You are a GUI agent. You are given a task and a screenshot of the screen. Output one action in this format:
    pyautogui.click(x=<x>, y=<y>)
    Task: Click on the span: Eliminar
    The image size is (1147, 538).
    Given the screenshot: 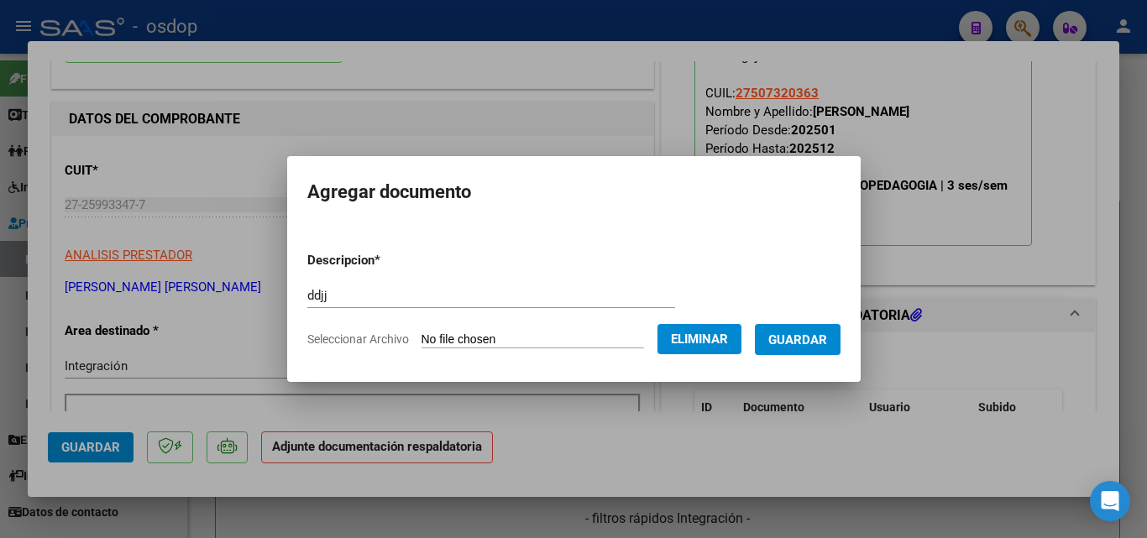 What is the action you would take?
    pyautogui.click(x=700, y=339)
    